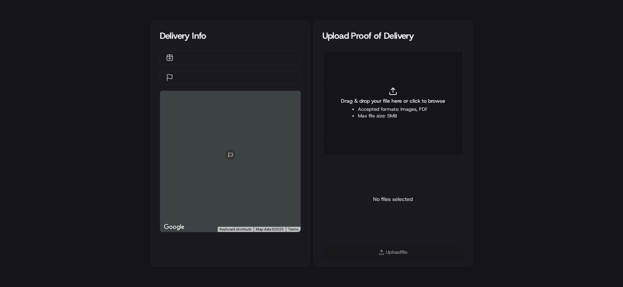 Image resolution: width=623 pixels, height=287 pixels. Describe the element at coordinates (174, 227) in the screenshot. I see `a: Open this area in Google Maps (opens a new window)` at that location.